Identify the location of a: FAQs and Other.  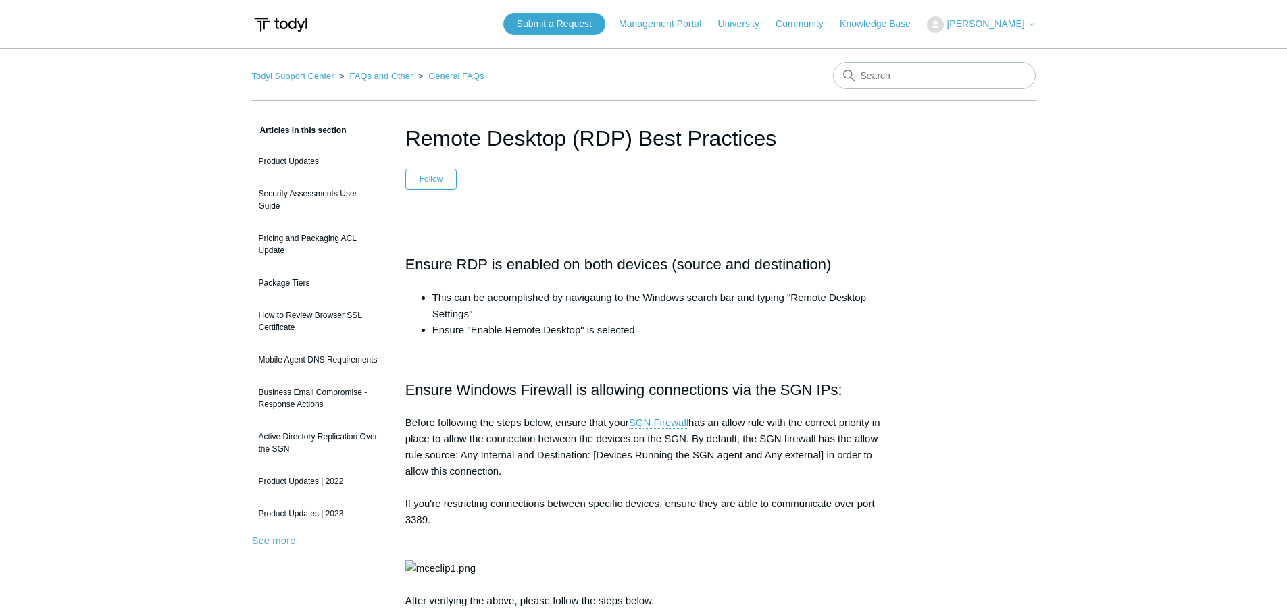
(381, 76).